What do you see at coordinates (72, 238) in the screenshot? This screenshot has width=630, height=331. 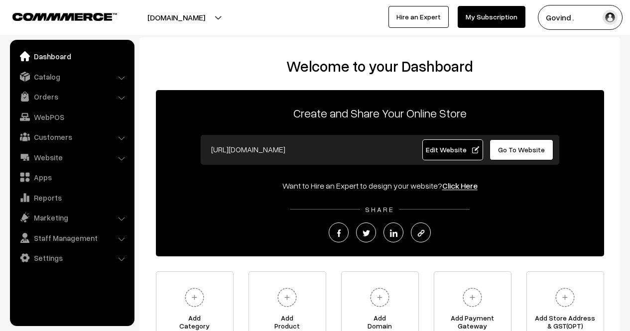 I see `a: Staff Management` at bounding box center [72, 238].